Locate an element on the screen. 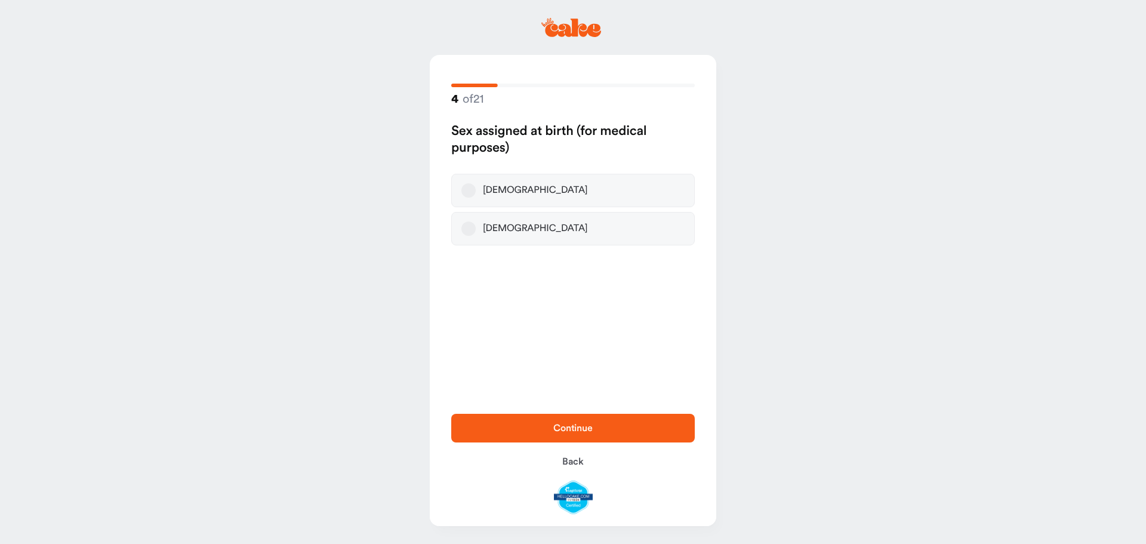  span: 4 is located at coordinates (455, 99).